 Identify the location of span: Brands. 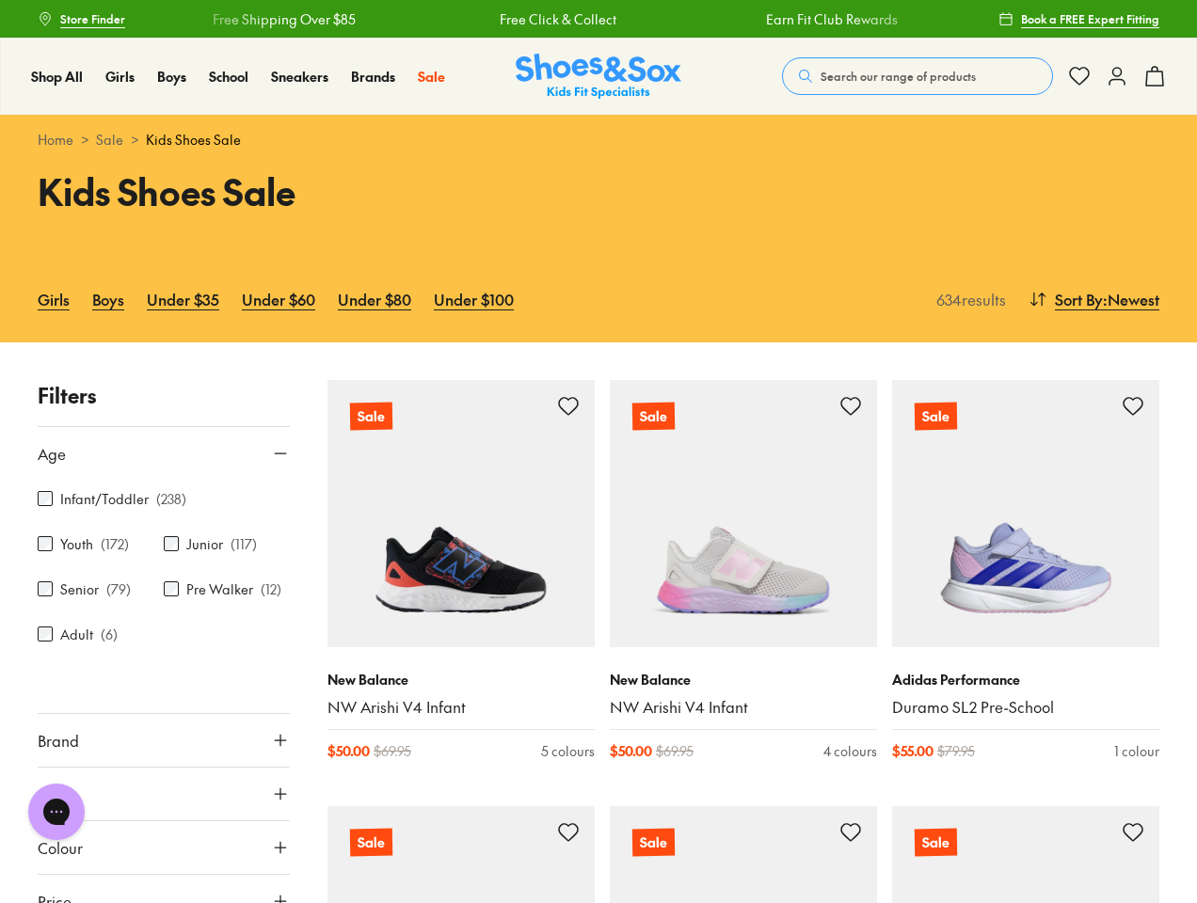
(373, 76).